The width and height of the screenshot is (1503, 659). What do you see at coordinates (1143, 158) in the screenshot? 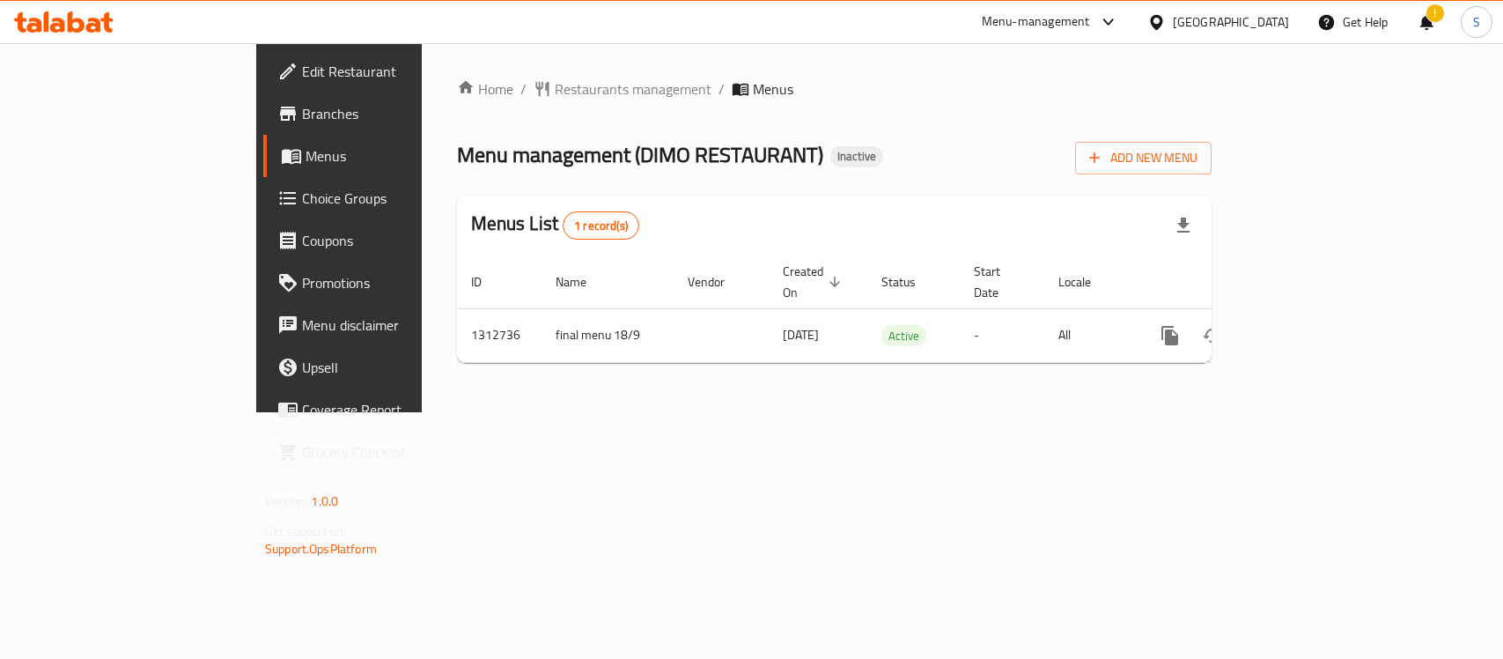
I see `span: Add New Menu` at bounding box center [1143, 158].